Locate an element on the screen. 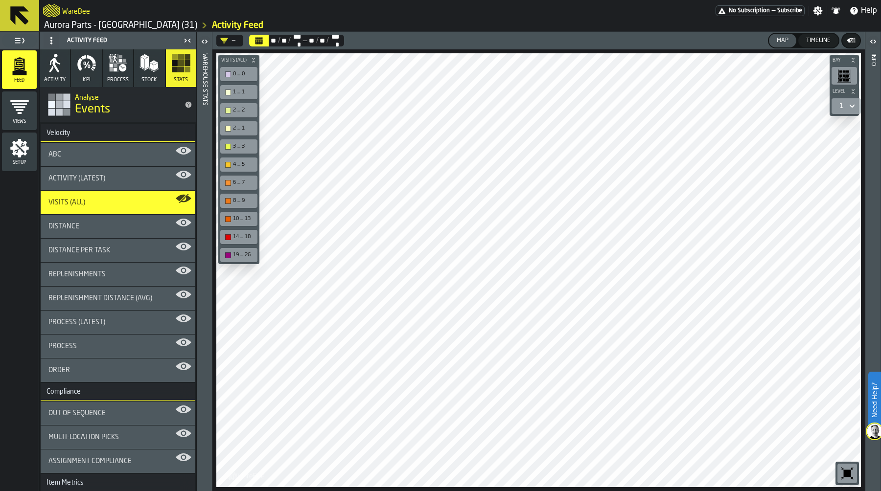 This screenshot has height=491, width=881. a: link-to-/wh/i/aa2e4adb-2cd5-4688-aa4a-ec82bcf75d46/pricing/ is located at coordinates (760, 11).